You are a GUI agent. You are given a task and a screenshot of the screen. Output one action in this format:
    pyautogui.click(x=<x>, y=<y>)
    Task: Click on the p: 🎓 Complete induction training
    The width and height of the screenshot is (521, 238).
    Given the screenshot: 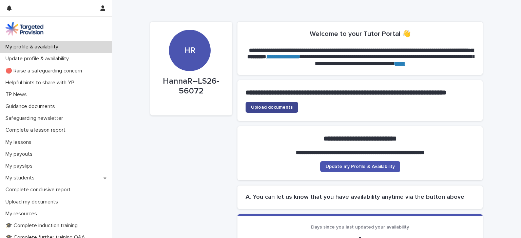 What is the action you would take?
    pyautogui.click(x=43, y=226)
    